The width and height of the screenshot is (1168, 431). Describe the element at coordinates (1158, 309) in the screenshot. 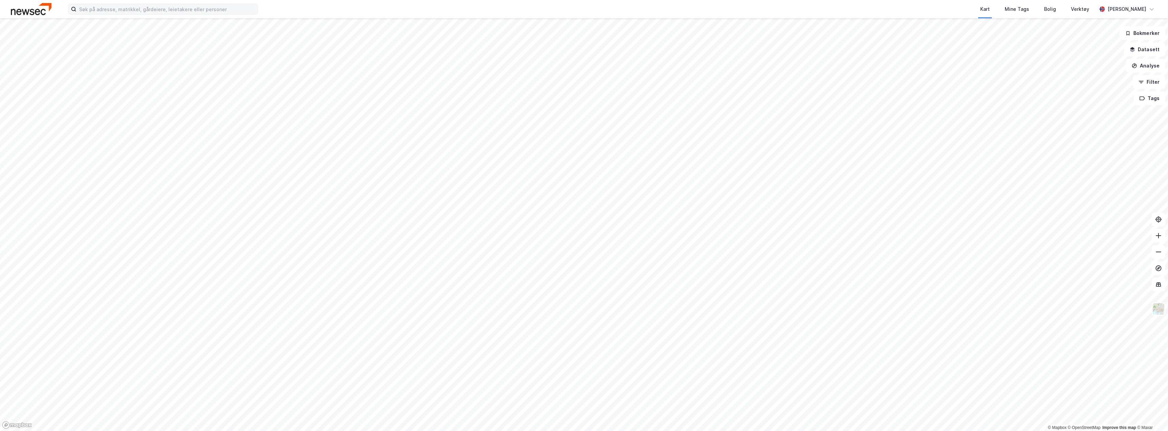

I see `img: Z` at that location.